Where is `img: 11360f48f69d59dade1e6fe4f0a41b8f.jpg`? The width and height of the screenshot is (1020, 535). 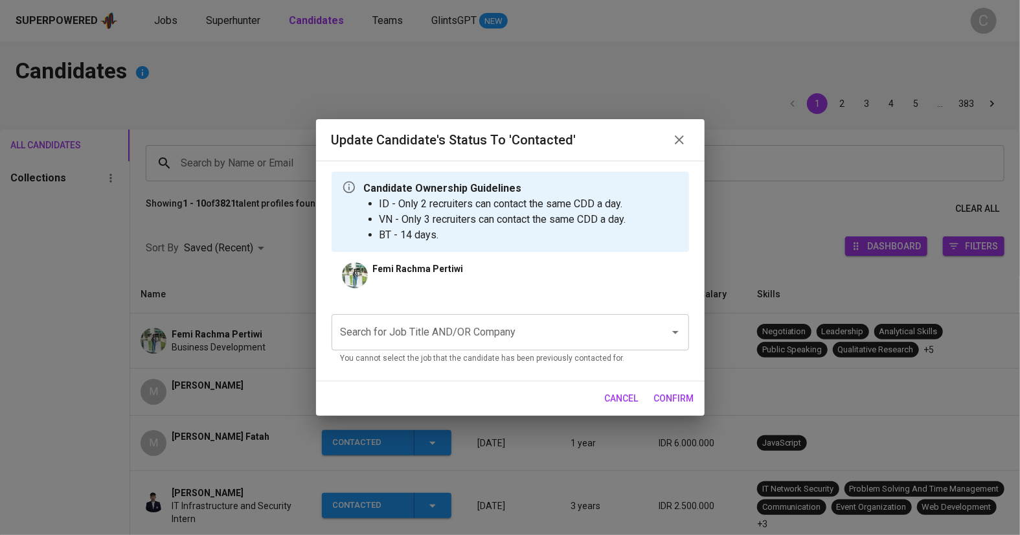 img: 11360f48f69d59dade1e6fe4f0a41b8f.jpg is located at coordinates (355, 275).